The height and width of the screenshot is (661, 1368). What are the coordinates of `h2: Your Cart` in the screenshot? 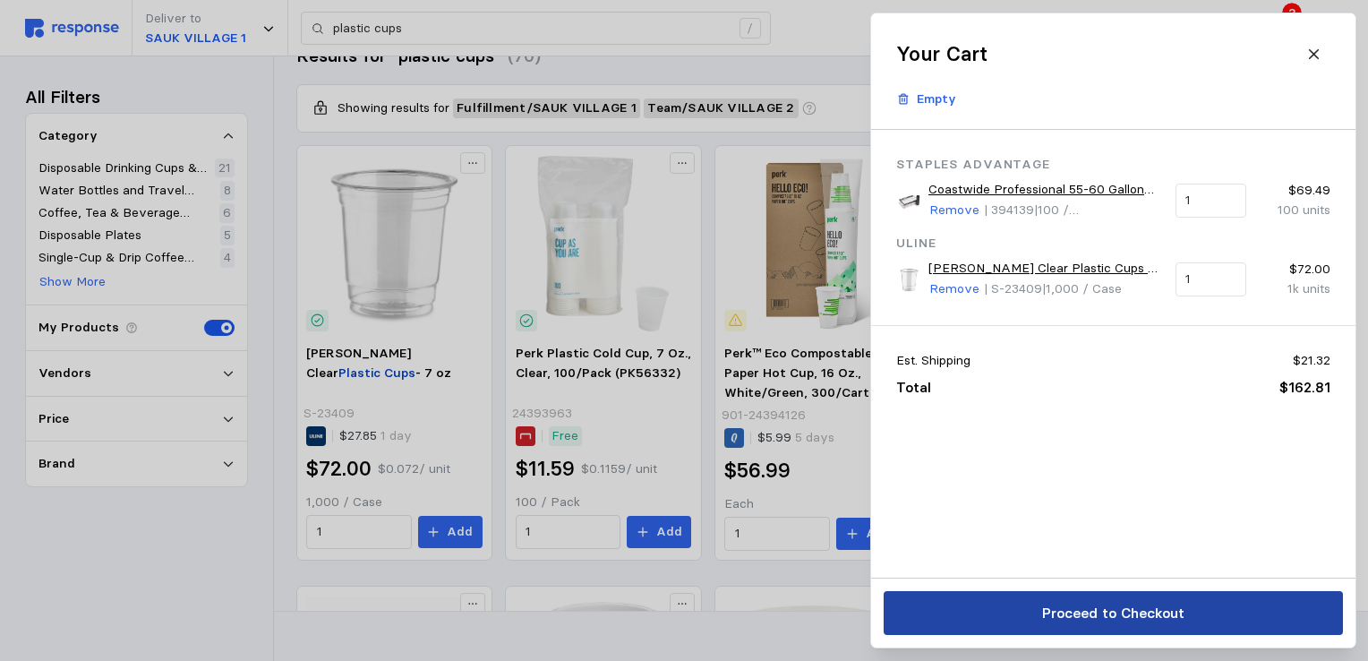 It's located at (942, 54).